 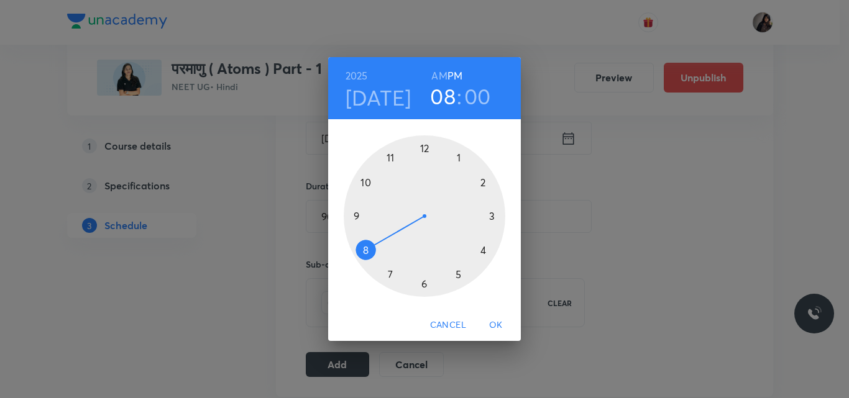 What do you see at coordinates (439, 76) in the screenshot?
I see `h6: AM` at bounding box center [439, 76].